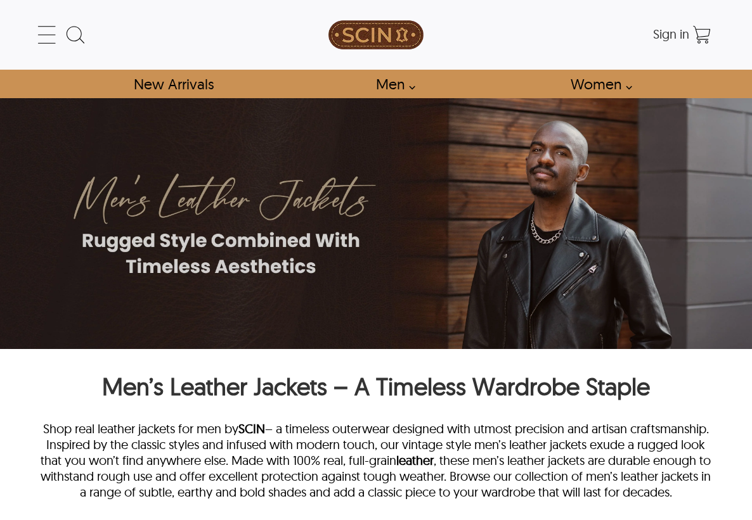 The height and width of the screenshot is (520, 752). Describe the element at coordinates (597, 84) in the screenshot. I see `a: Shop Women Leather Jackets` at that location.